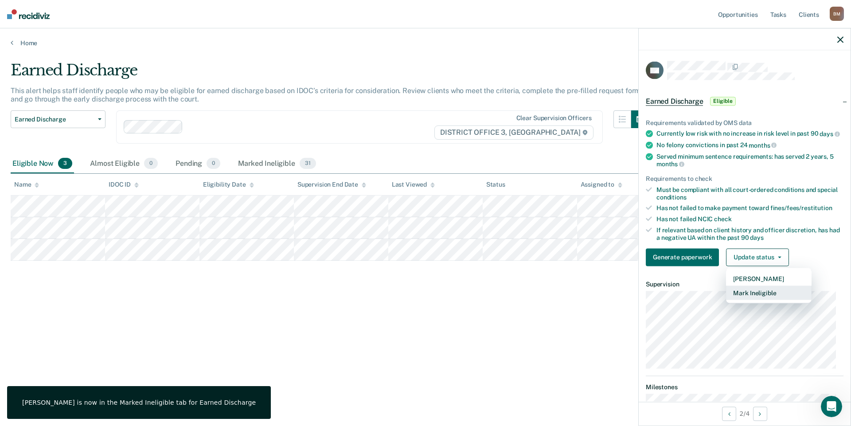 Image resolution: width=851 pixels, height=426 pixels. What do you see at coordinates (760, 414) in the screenshot?
I see `button: Next Opportunity` at bounding box center [760, 414].